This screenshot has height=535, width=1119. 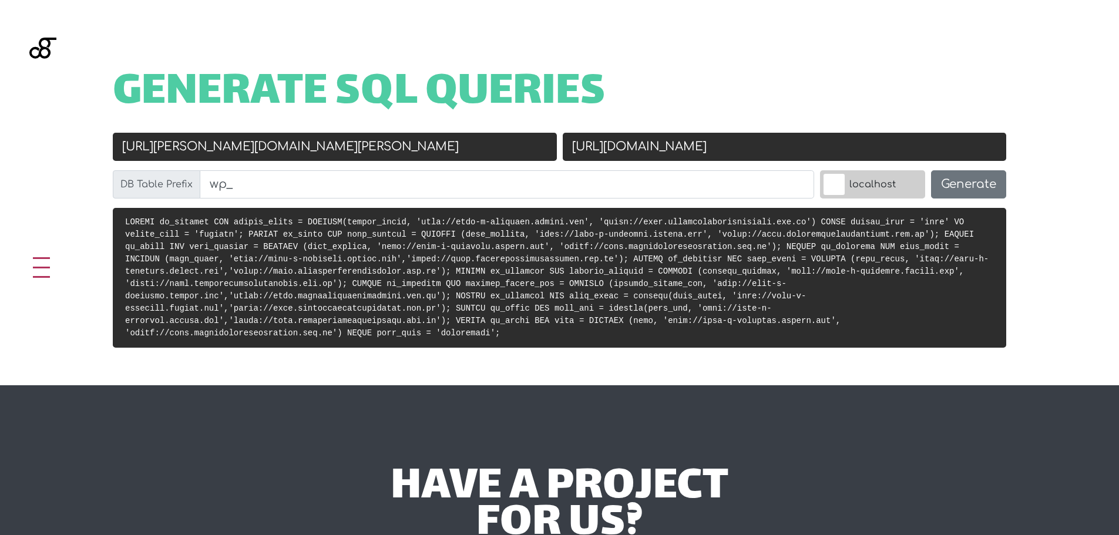 What do you see at coordinates (784, 147) in the screenshot?
I see `input: New URL` at bounding box center [784, 147].